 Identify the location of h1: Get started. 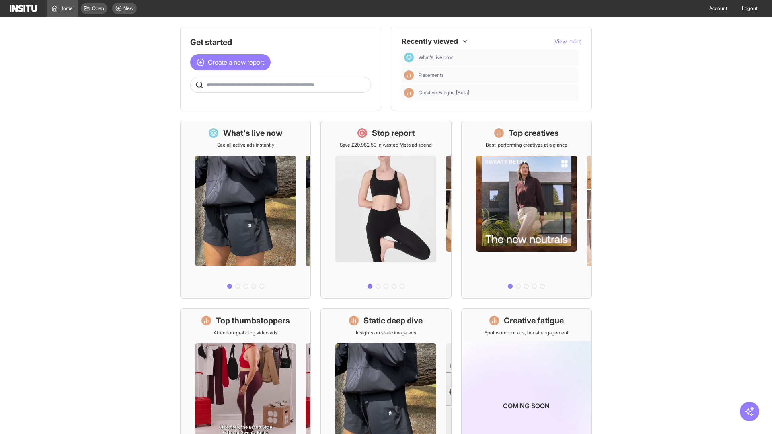
(281, 42).